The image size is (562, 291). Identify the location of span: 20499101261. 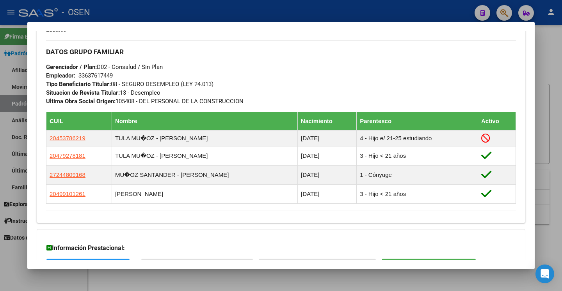
(67, 194).